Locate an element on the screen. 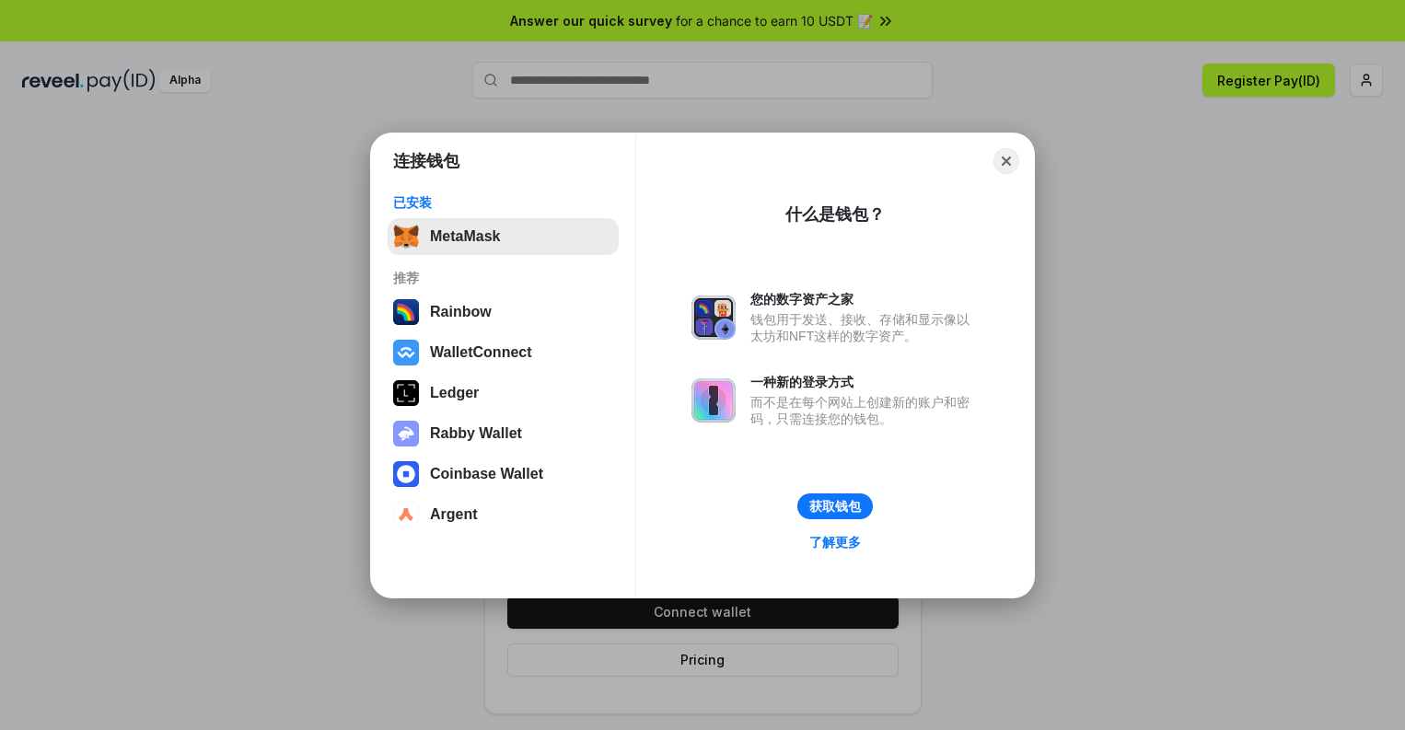 This screenshot has height=730, width=1405. div: 什么是钱包？ is located at coordinates (835, 214).